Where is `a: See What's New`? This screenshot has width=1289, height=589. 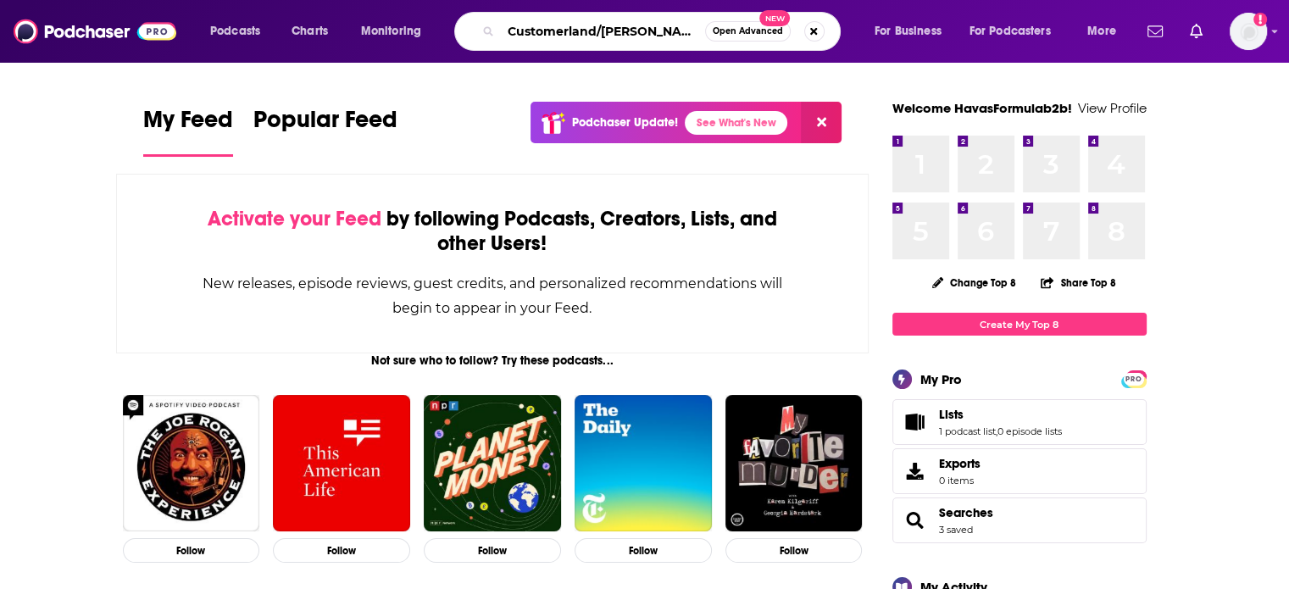 a: See What's New is located at coordinates (736, 123).